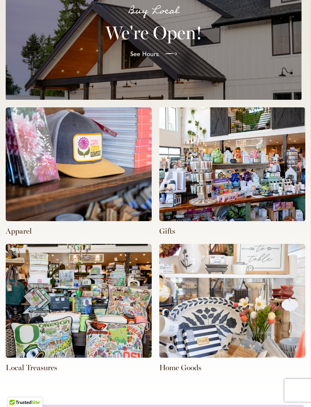 This screenshot has width=311, height=407. Describe the element at coordinates (232, 164) in the screenshot. I see `img: springgiftshop-128.jpg` at that location.